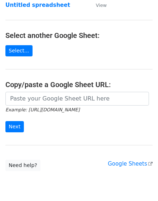  I want to click on a: Untitled spreadsheet, so click(38, 5).